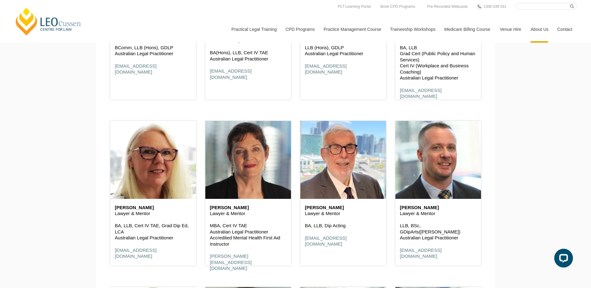 Image resolution: width=591 pixels, height=288 pixels. I want to click on a: Medicare Billing Course, so click(467, 29).